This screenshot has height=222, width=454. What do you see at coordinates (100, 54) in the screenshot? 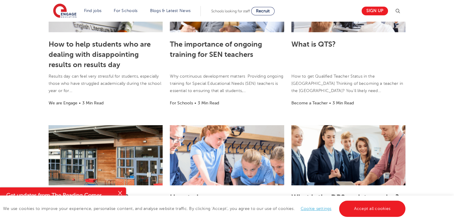
I see `a: How to help students who are dealing with disappointing results on results day` at bounding box center [100, 54].